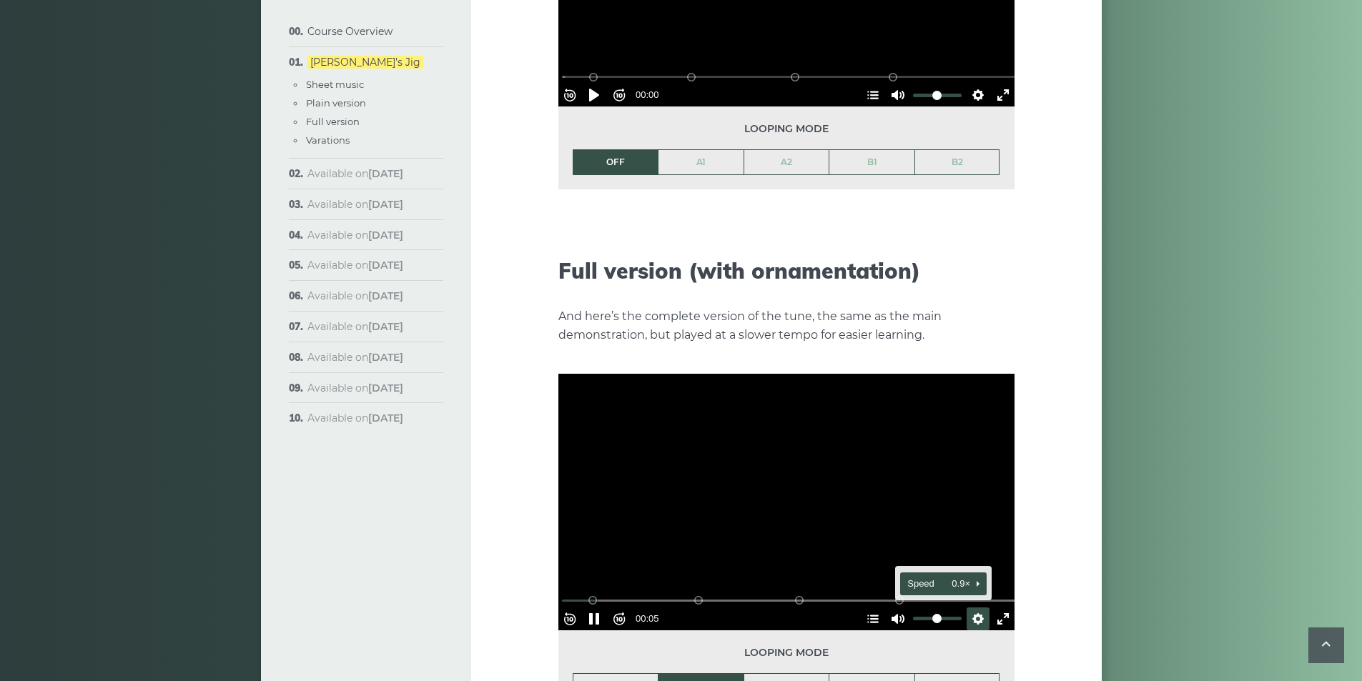 The image size is (1362, 681). What do you see at coordinates (786, 162) in the screenshot?
I see `a: A2` at bounding box center [786, 162].